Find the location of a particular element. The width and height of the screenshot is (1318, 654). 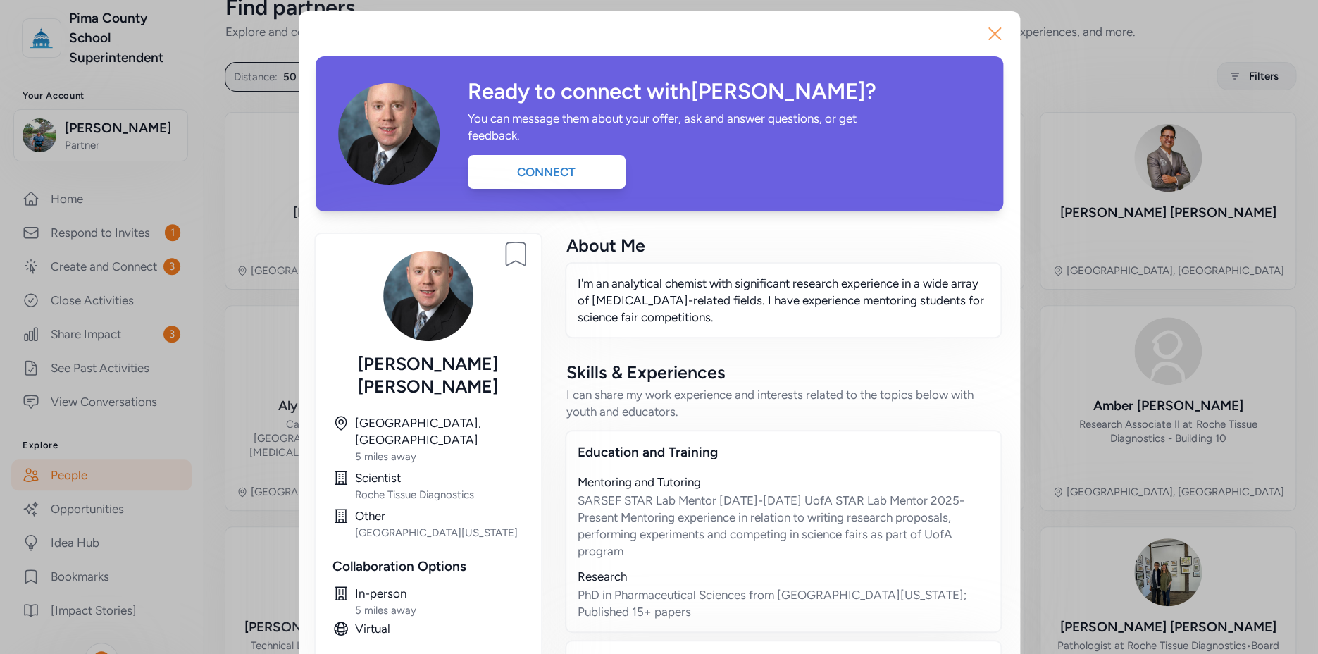

div: You can message them about your offer, ask and answer questions, or get feedback. is located at coordinates (671, 127).